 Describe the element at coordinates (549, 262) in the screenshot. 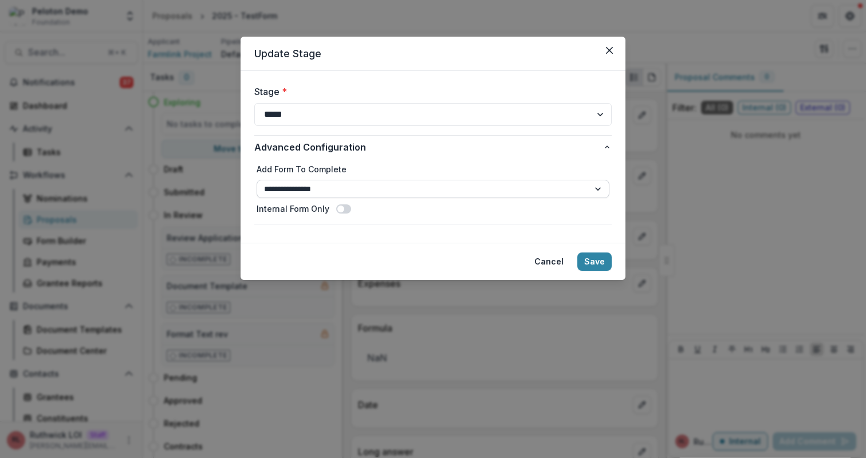

I see `button: Cancel` at that location.